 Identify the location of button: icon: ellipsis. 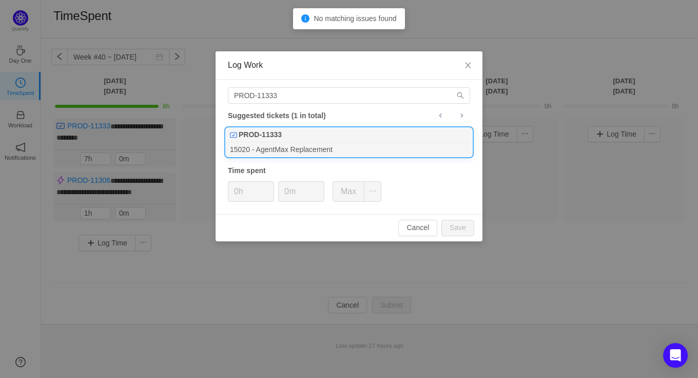
(373, 192).